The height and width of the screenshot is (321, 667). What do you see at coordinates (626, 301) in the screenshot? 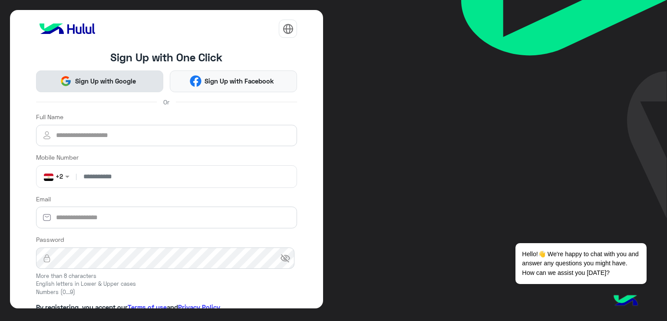
I see `img: hulul-logo.png` at bounding box center [626, 301].